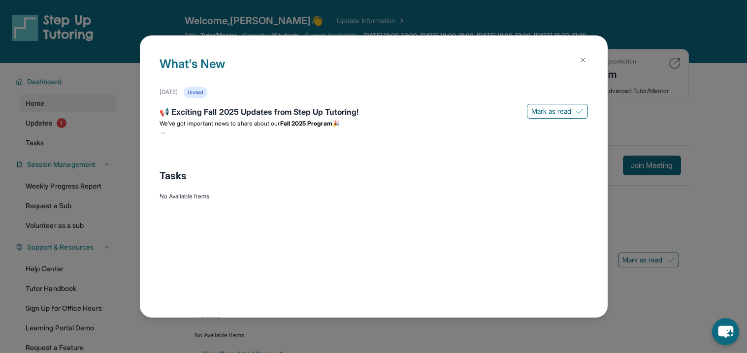 This screenshot has width=747, height=353. What do you see at coordinates (374, 71) in the screenshot?
I see `h1: What's New` at bounding box center [374, 71].